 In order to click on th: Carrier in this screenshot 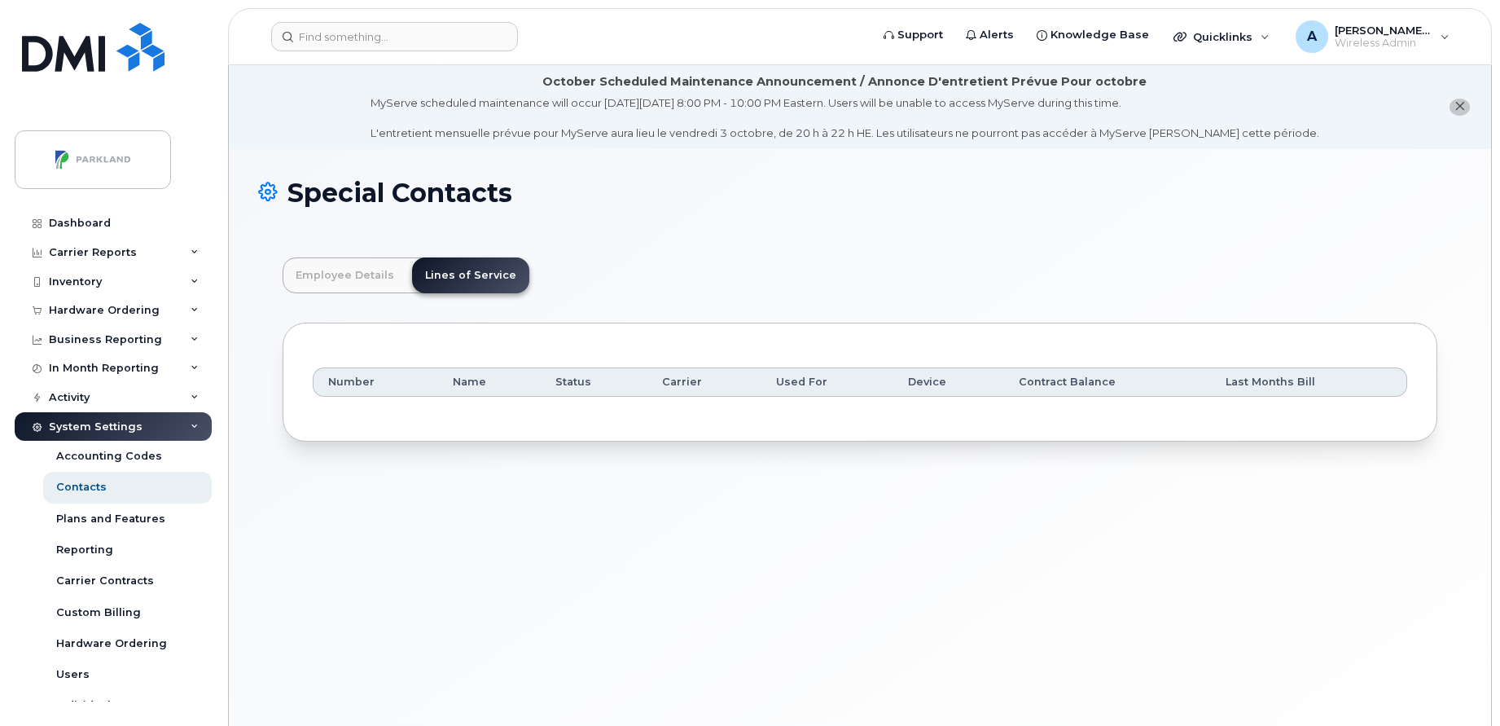, I will do `click(704, 382)`.